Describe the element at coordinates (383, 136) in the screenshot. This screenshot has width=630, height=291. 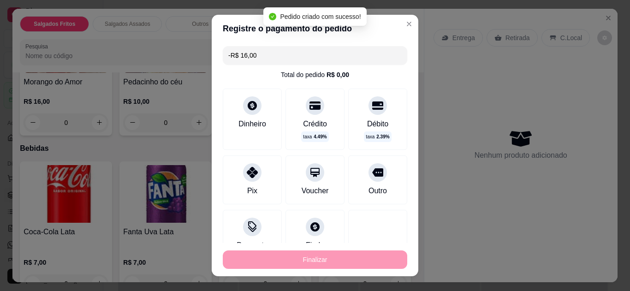
I see `span: 2.39 %` at that location.